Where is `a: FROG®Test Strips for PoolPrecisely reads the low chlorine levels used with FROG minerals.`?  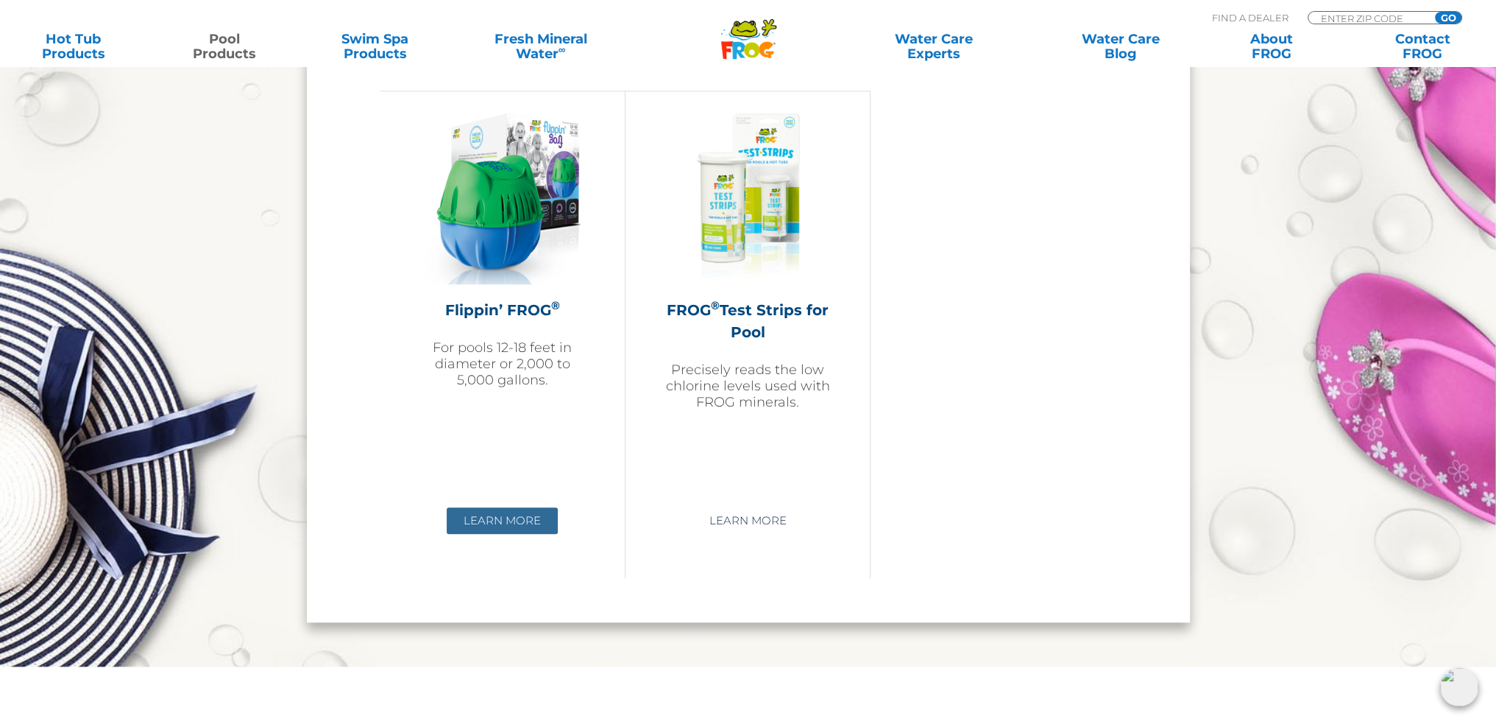
a: FROG®Test Strips for PoolPrecisely reads the low chlorine levels used with FROG minerals. is located at coordinates (748, 305).